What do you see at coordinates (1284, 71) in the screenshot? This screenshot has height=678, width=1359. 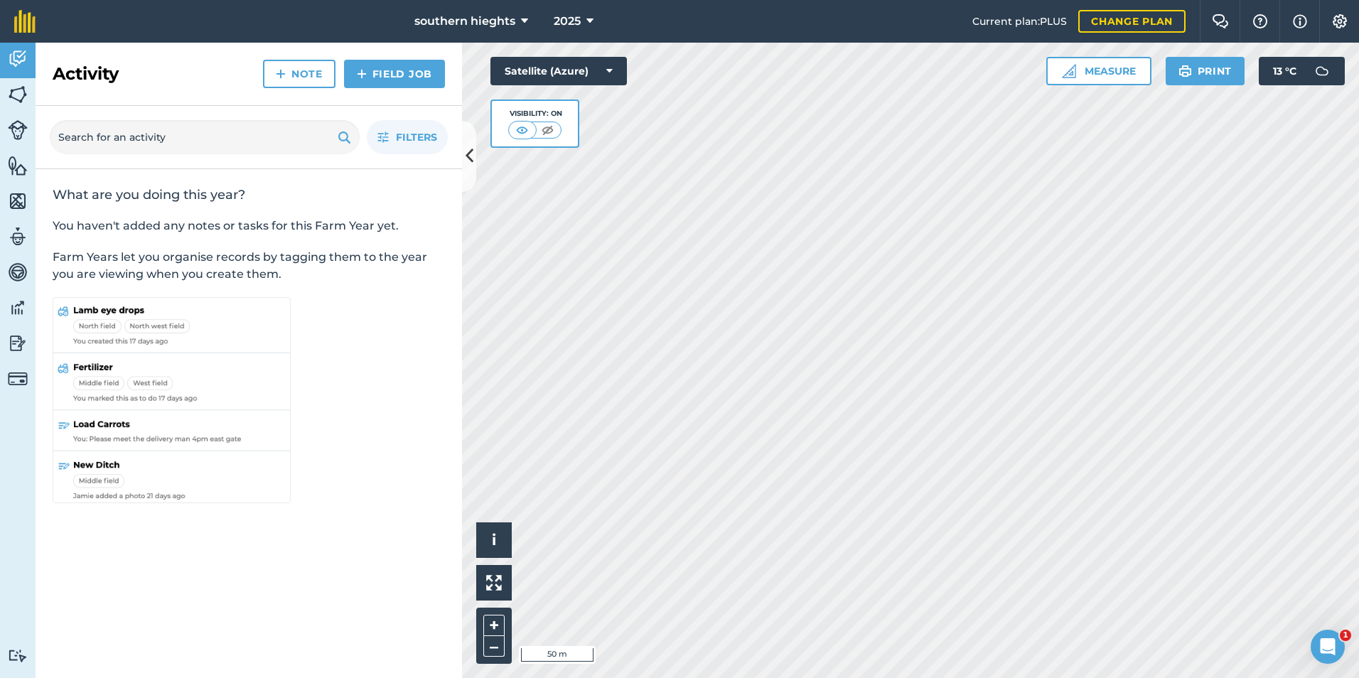 I see `span: 13 ° C` at bounding box center [1284, 71].